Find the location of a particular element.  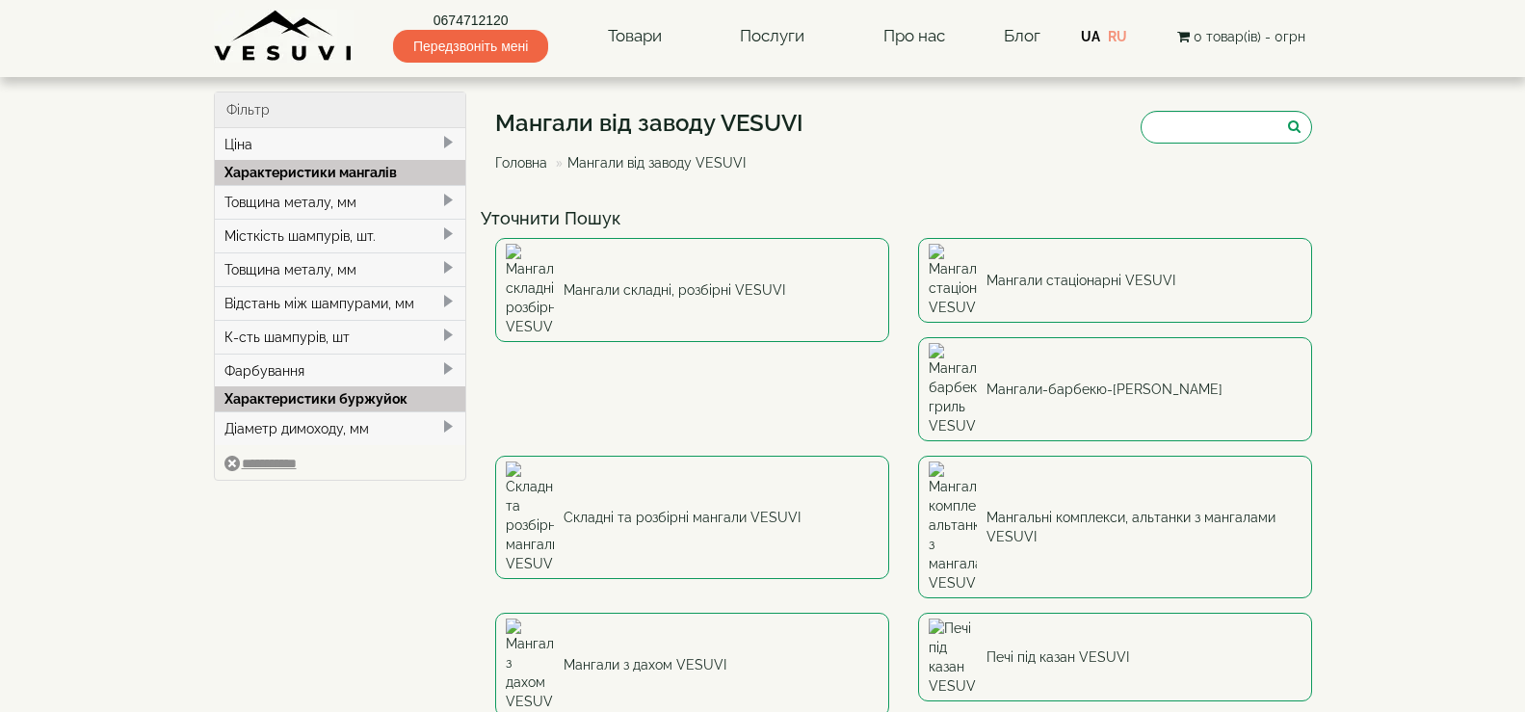

img: Мангали-барбекю-гриль VESUVI is located at coordinates (953, 389).